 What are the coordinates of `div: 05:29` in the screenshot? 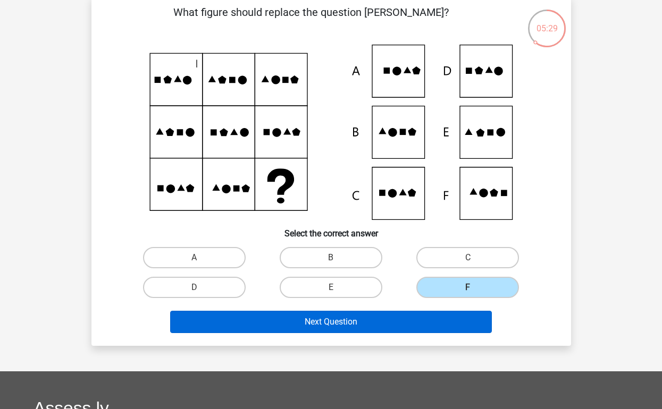 It's located at (546, 22).